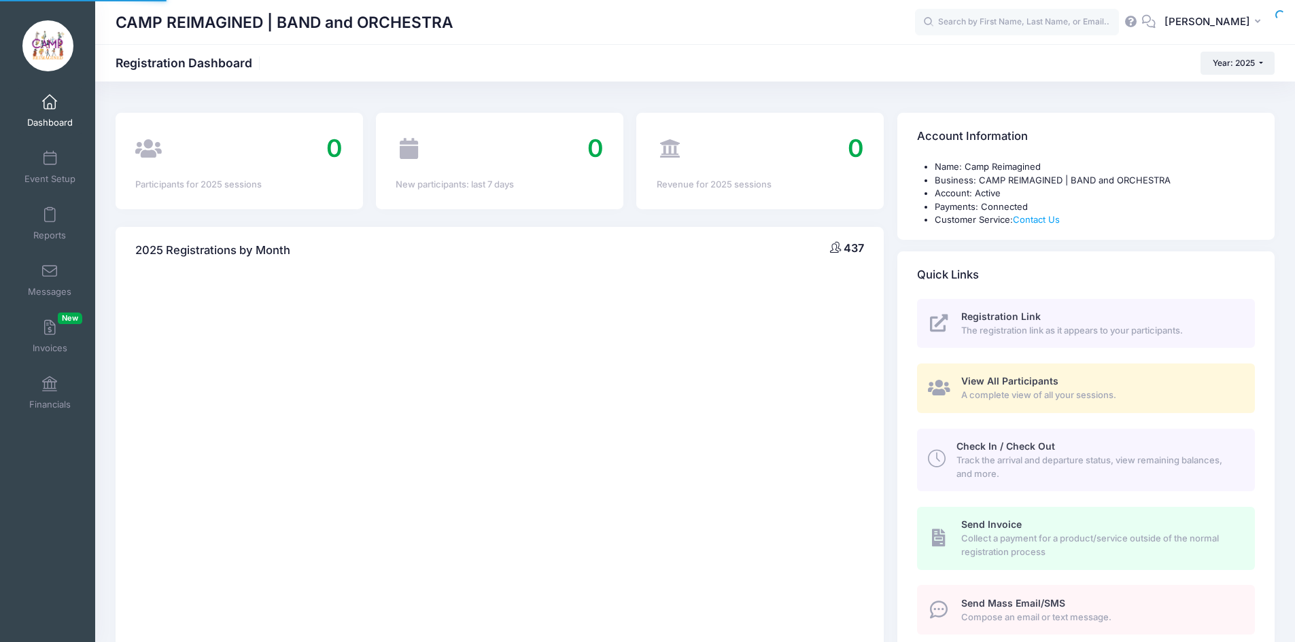  Describe the element at coordinates (1000, 316) in the screenshot. I see `span: Registration Link` at that location.